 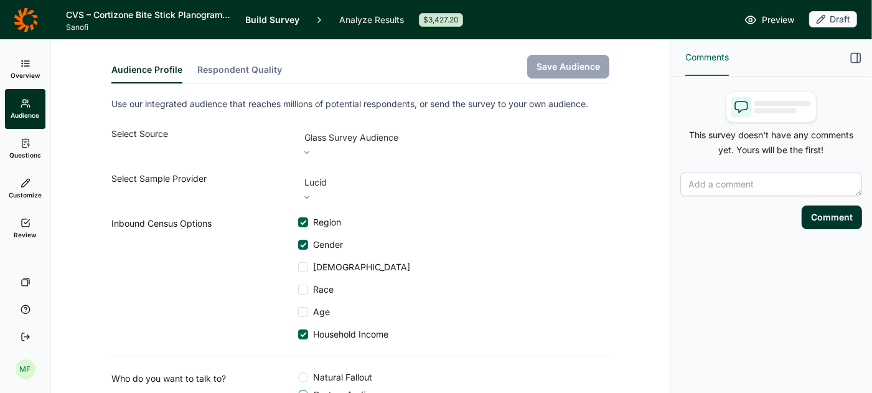 What do you see at coordinates (147, 70) in the screenshot?
I see `span: Audience Profile` at bounding box center [147, 70].